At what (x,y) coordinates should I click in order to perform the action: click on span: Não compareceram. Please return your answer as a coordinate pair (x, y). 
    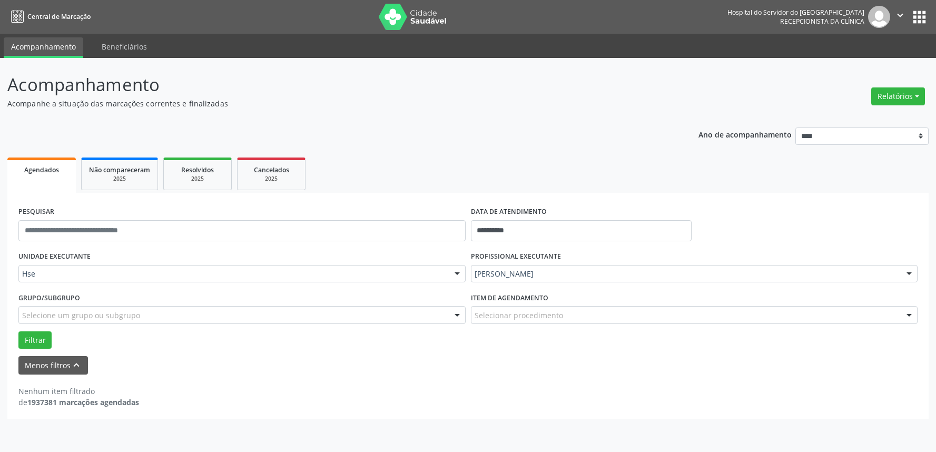
    Looking at the image, I should click on (120, 170).